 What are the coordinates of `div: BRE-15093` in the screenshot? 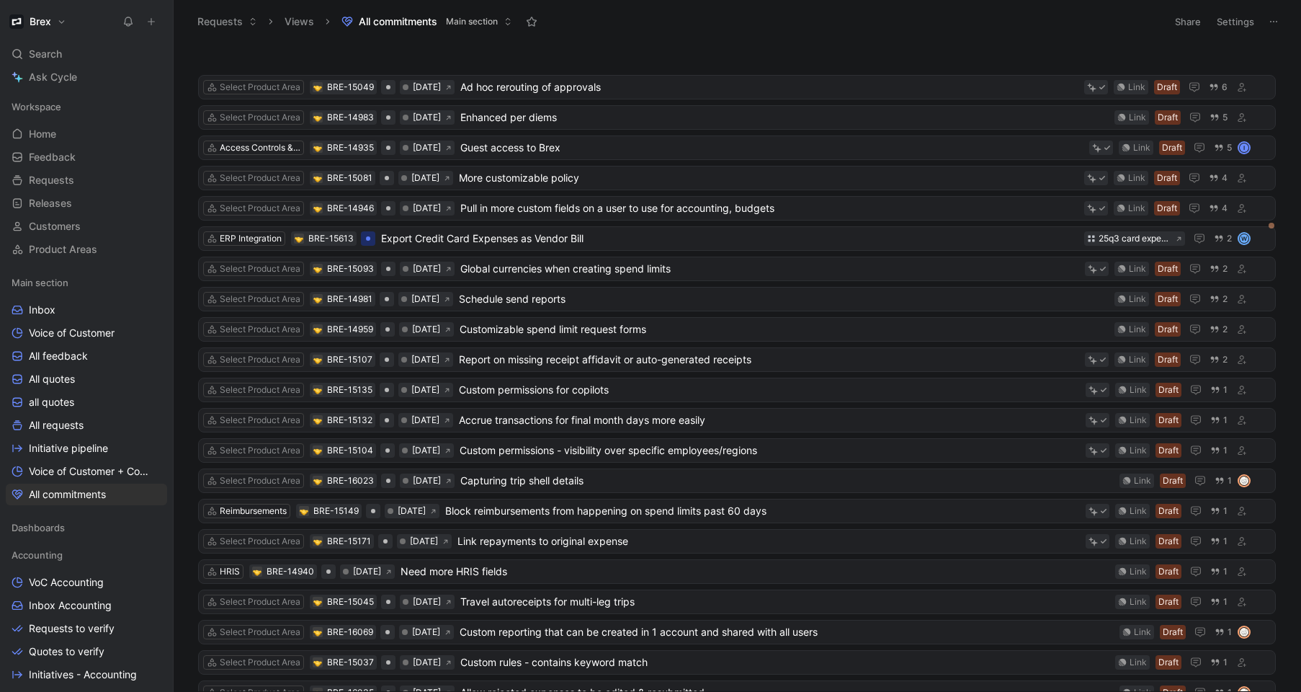 It's located at (350, 269).